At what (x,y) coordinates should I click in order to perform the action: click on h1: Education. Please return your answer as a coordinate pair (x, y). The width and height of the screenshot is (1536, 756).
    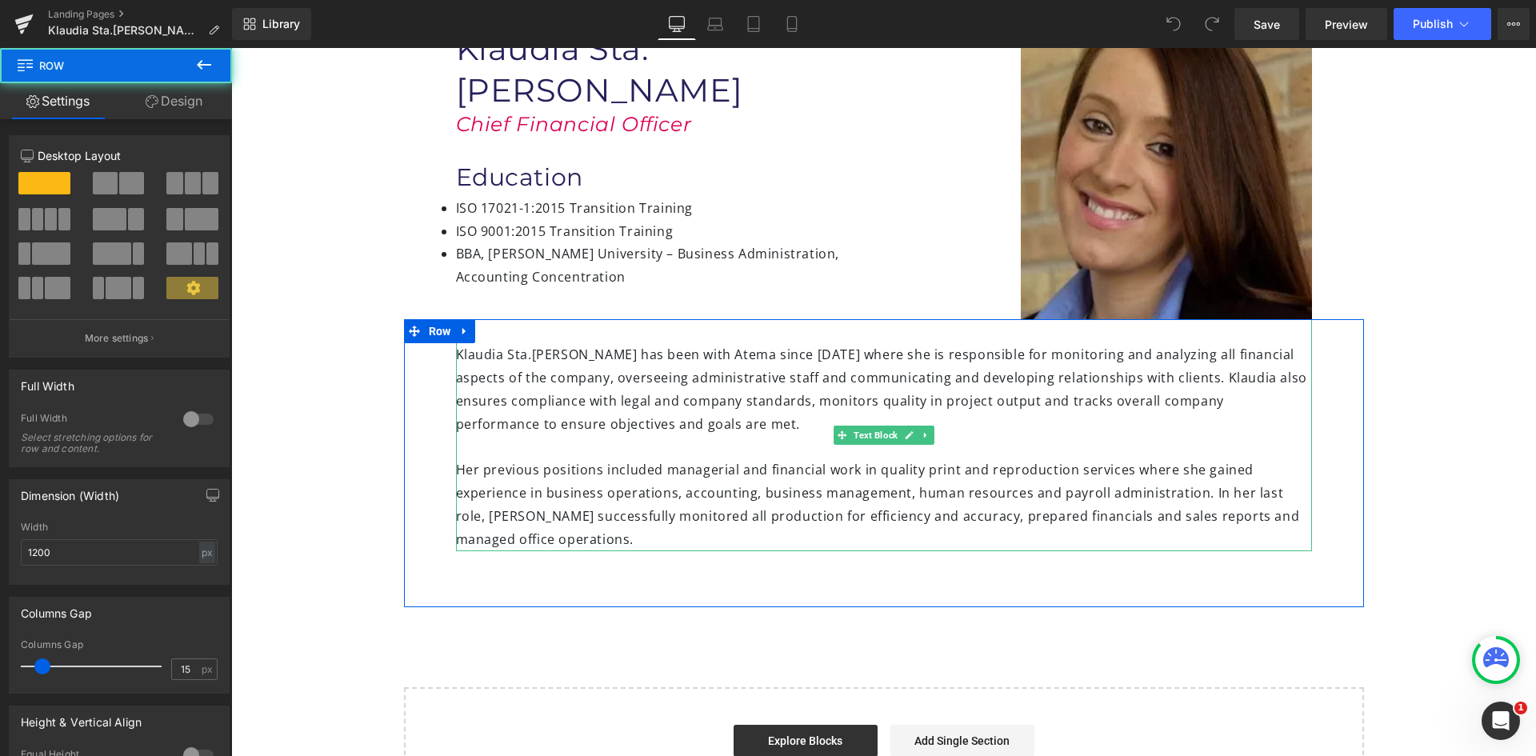
    Looking at the image, I should click on (433, 129).